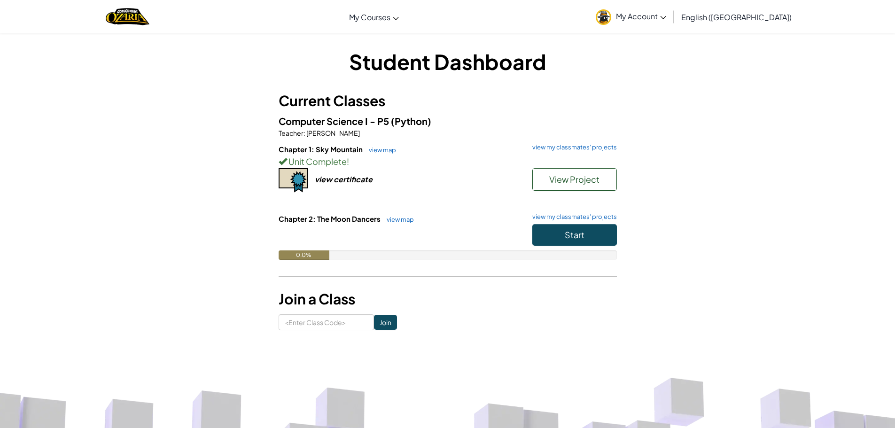  Describe the element at coordinates (317, 161) in the screenshot. I see `span: Unit Complete` at that location.